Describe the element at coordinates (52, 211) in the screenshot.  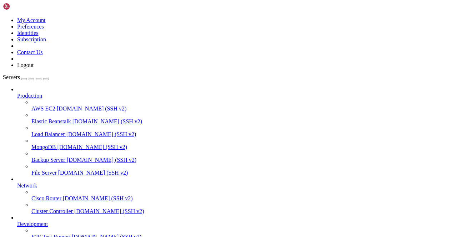
I see `span: Cluster Controller` at that location.